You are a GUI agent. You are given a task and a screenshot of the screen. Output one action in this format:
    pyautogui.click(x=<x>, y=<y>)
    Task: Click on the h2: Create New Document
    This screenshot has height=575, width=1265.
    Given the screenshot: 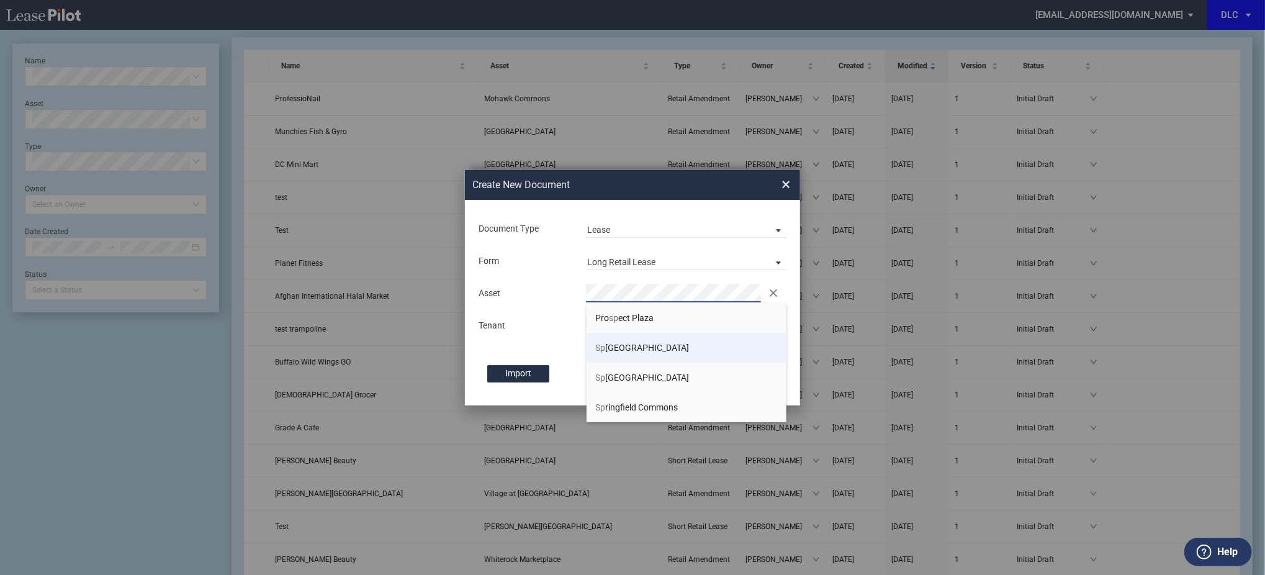 What is the action you would take?
    pyautogui.click(x=605, y=185)
    